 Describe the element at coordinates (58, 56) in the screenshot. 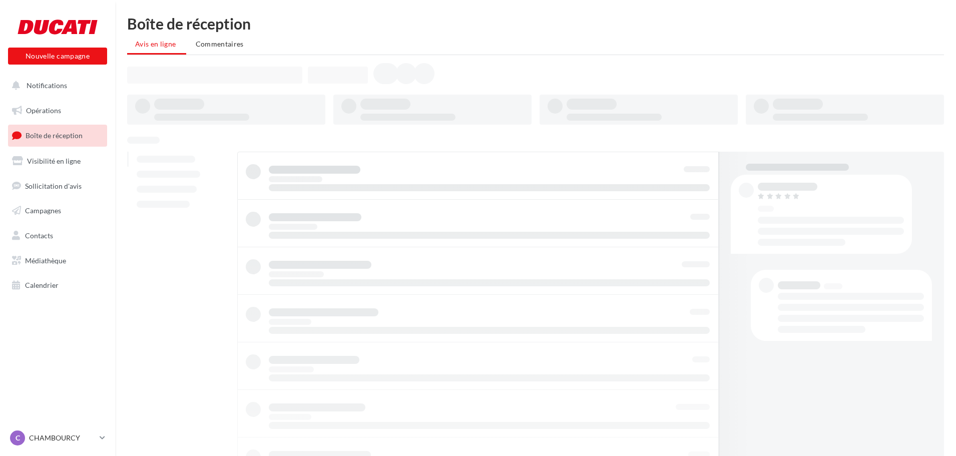

I see `button: Nouvelle campagne` at that location.